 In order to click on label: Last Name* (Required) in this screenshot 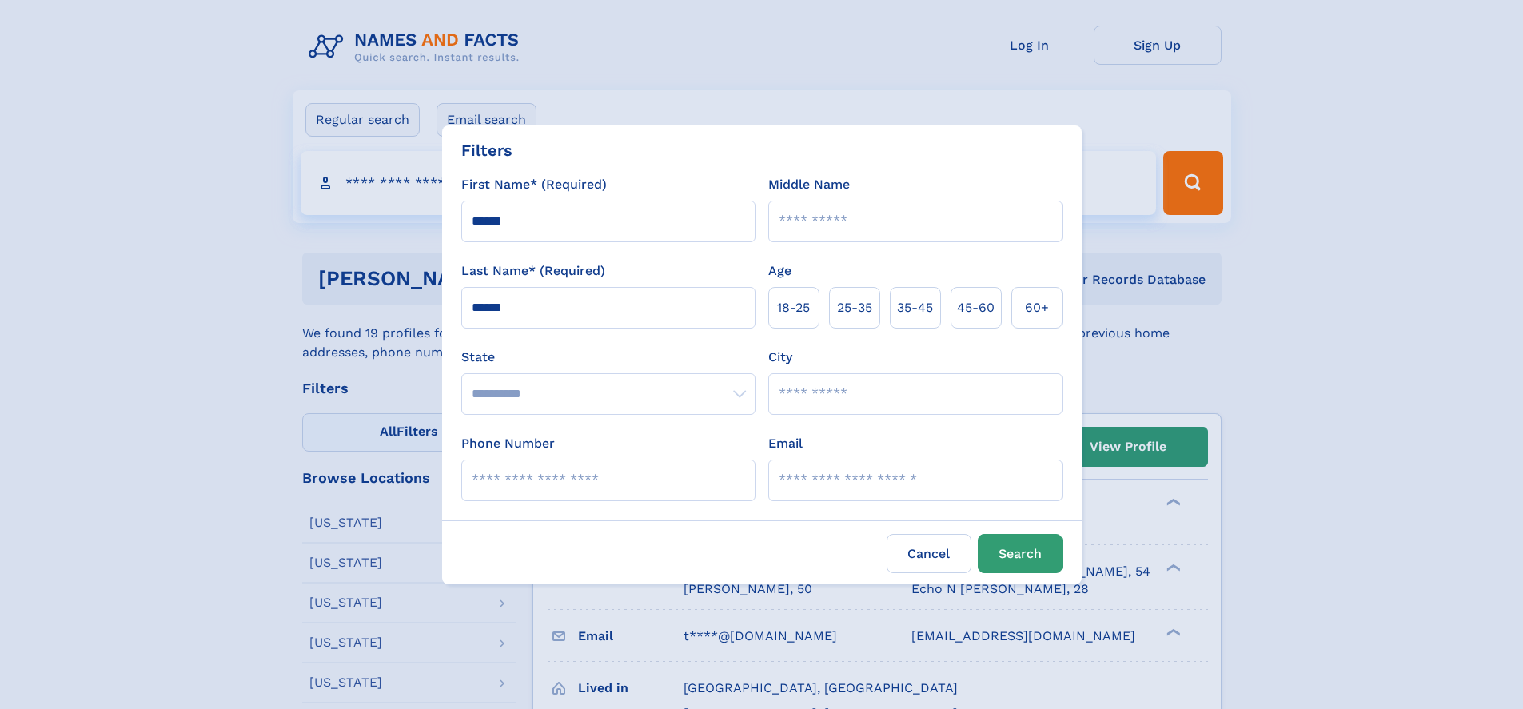, I will do `click(533, 271)`.